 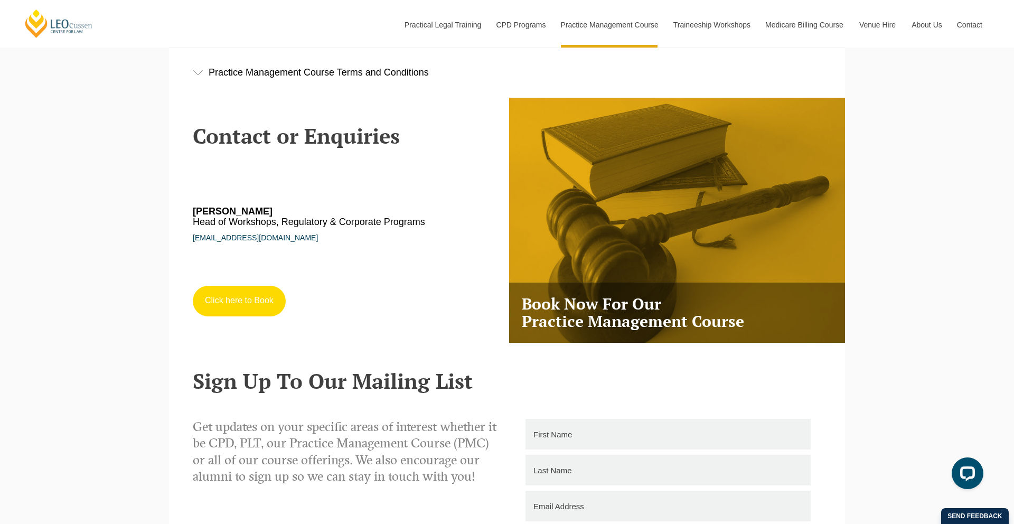 What do you see at coordinates (442, 25) in the screenshot?
I see `a: Practical Legal Training` at bounding box center [442, 25].